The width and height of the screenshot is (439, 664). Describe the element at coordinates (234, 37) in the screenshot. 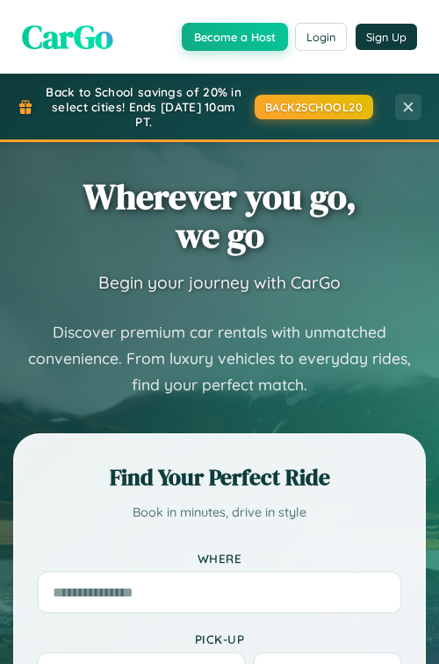

I see `button: Become a Host` at that location.